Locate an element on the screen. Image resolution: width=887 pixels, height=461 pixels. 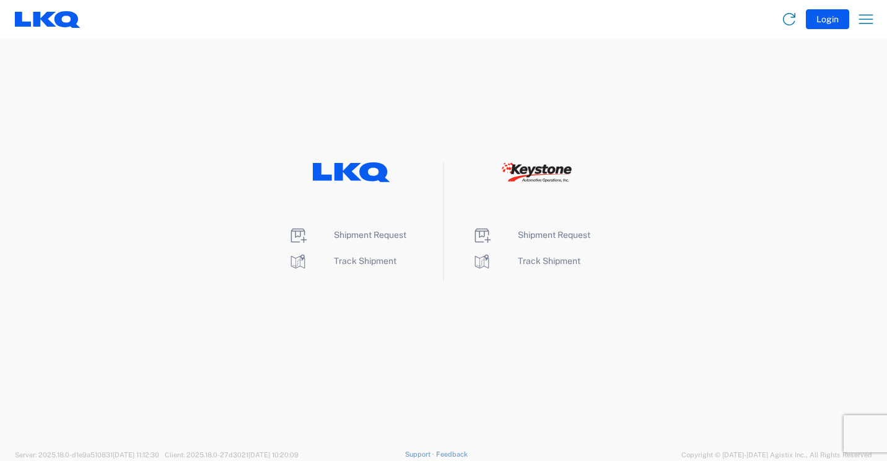
span: Server: 2025.18.0-d1e9a510831 is located at coordinates (87, 455).